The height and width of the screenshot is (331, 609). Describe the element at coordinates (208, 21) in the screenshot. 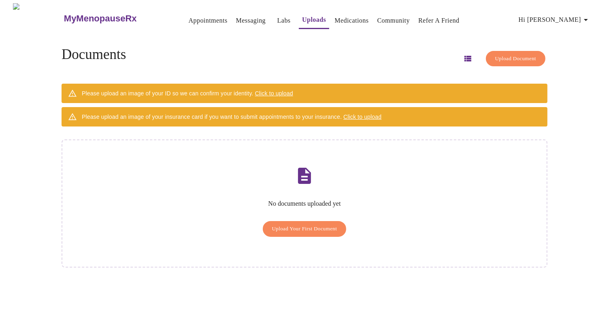

I see `button: Appointments` at that location.